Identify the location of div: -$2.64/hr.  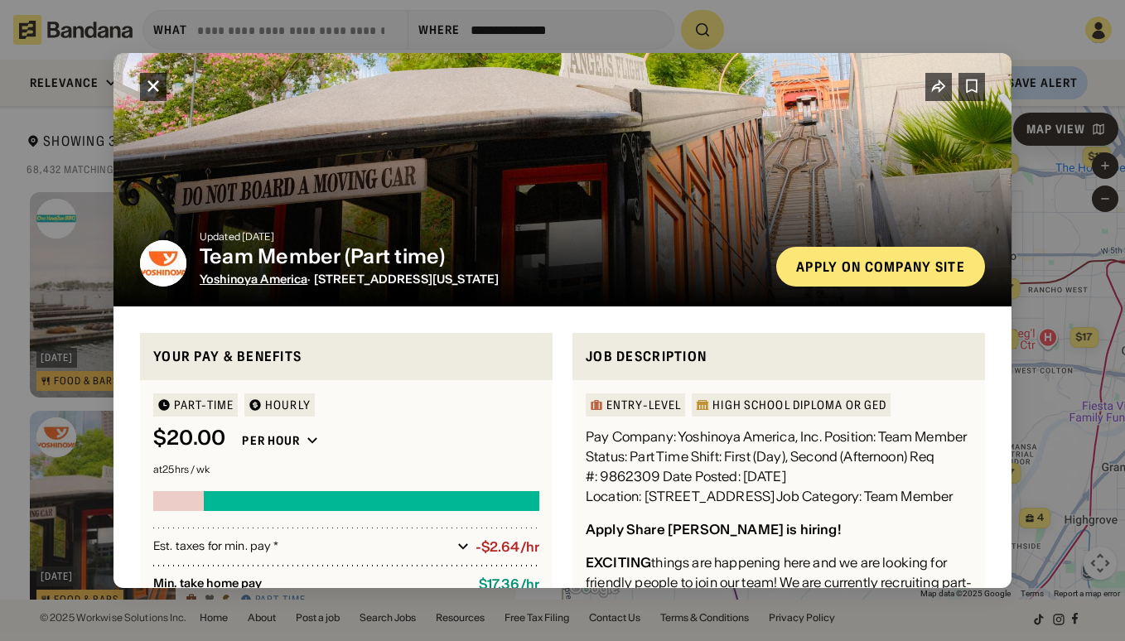
(507, 547).